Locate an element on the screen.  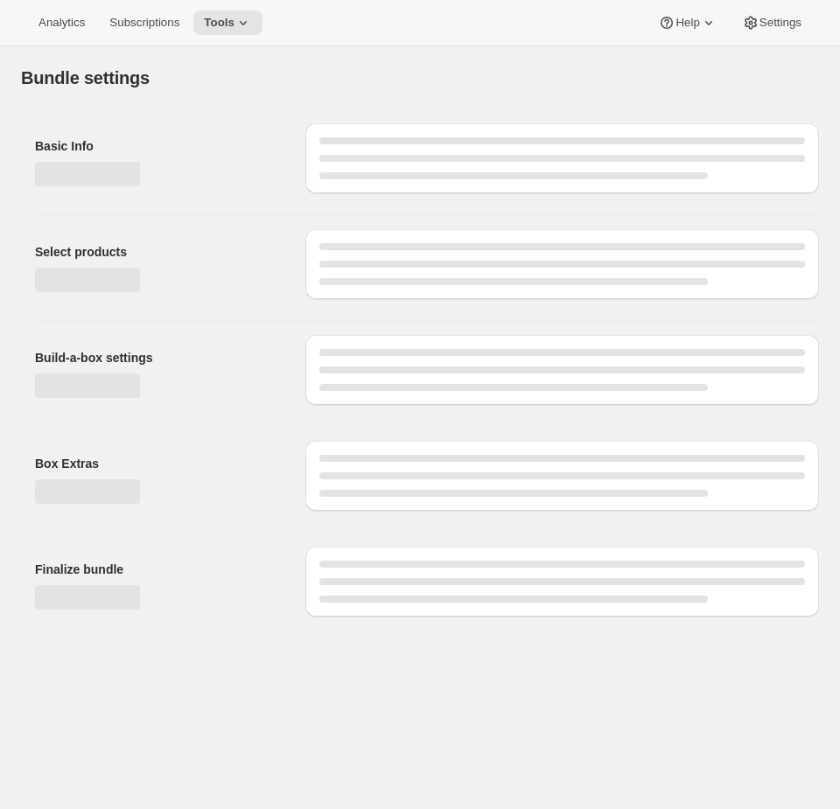
h2: Select products is located at coordinates (156, 252).